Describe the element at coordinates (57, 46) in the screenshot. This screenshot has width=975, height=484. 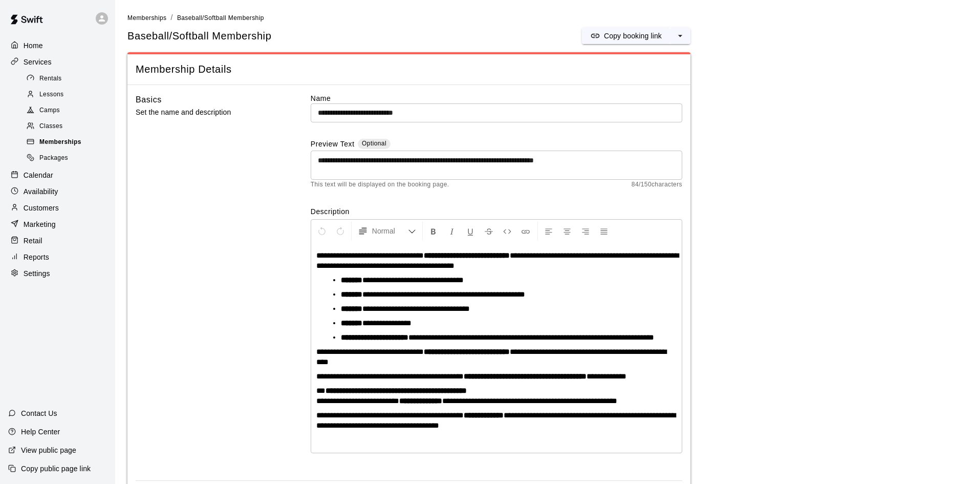
I see `div: Home` at that location.